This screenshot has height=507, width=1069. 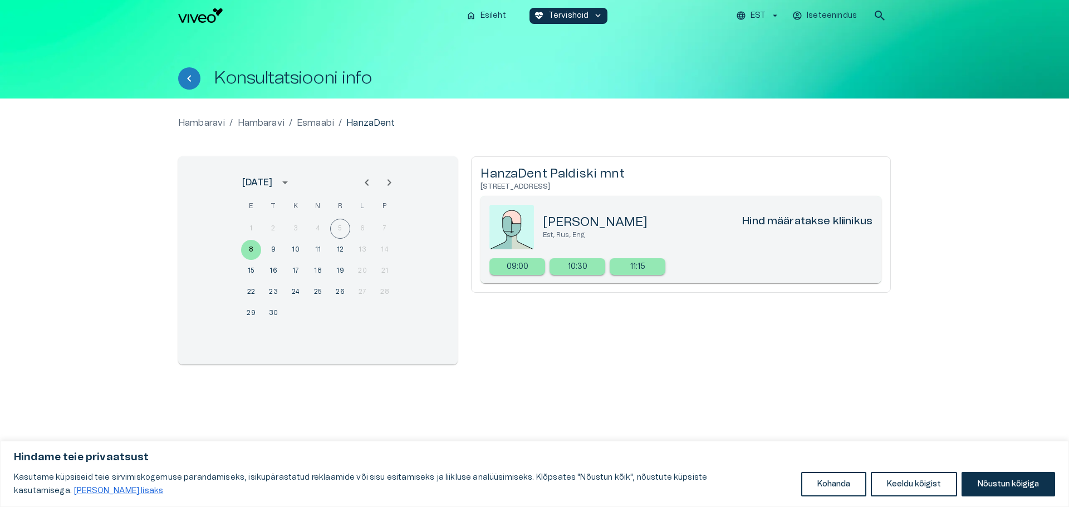 What do you see at coordinates (251, 250) in the screenshot?
I see `button: 8` at bounding box center [251, 250].